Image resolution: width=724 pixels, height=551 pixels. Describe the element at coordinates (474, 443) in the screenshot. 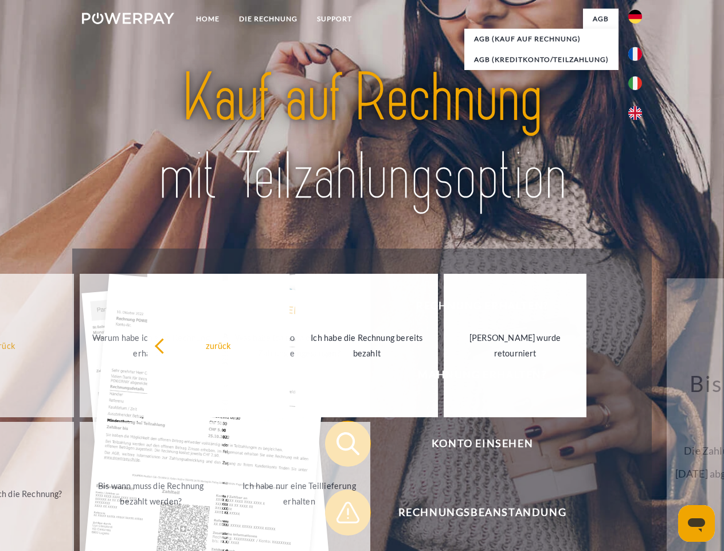

I see `a: Konto einsehen` at that location.